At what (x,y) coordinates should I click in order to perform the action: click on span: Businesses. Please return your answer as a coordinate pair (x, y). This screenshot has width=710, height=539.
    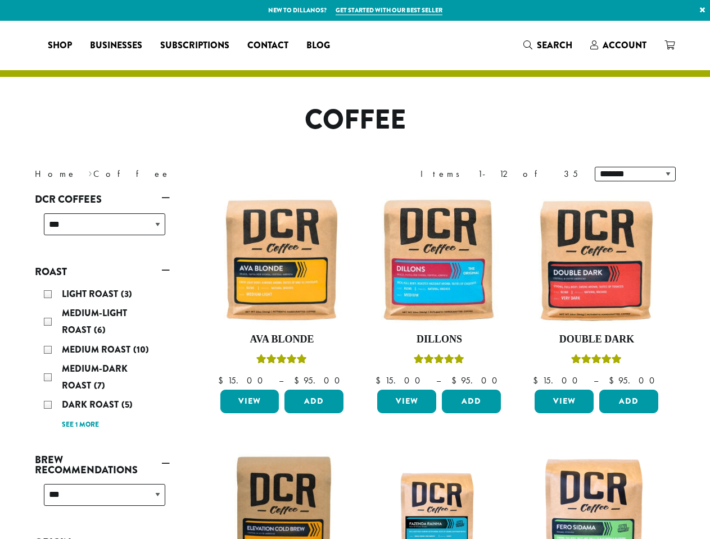
    Looking at the image, I should click on (116, 46).